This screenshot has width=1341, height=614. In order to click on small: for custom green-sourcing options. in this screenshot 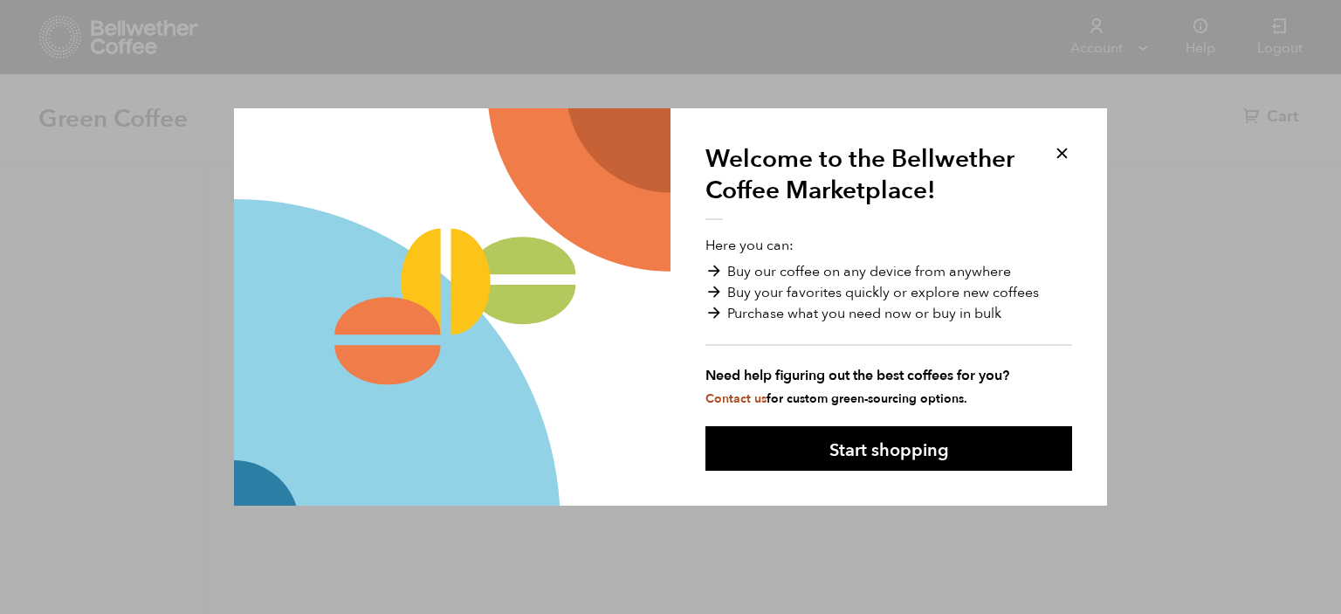, I will do `click(836, 398)`.